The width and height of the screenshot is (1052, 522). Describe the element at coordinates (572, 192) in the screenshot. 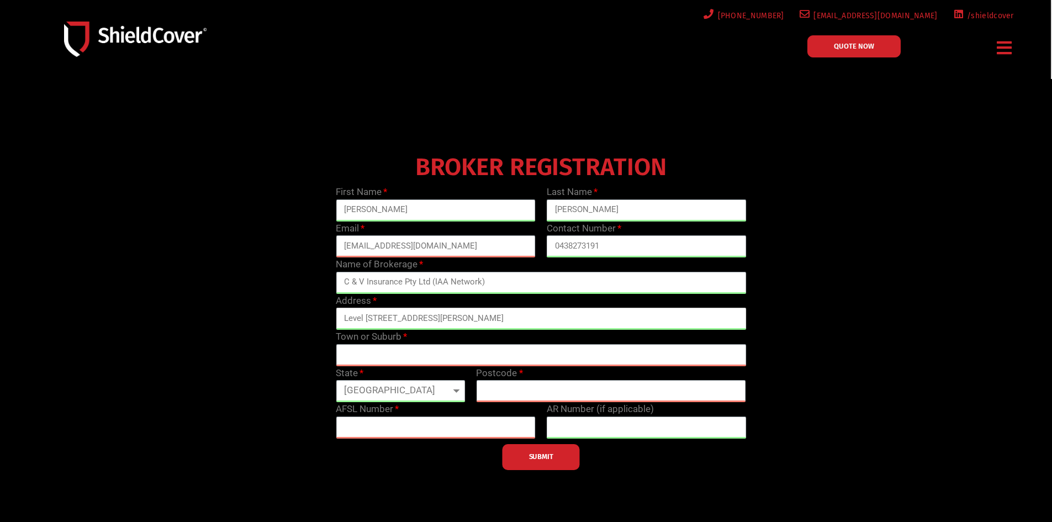

I see `label: Last Name` at that location.